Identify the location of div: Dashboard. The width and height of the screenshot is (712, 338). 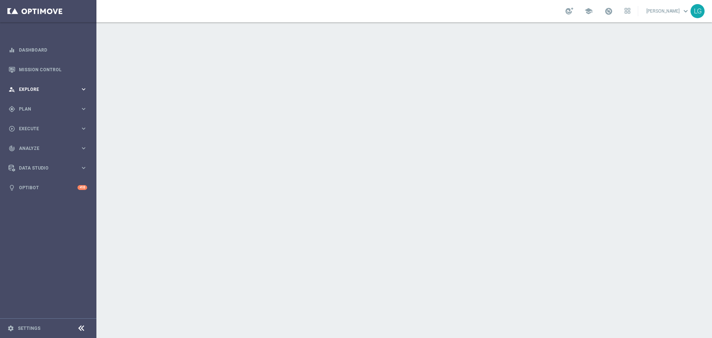
(48, 50).